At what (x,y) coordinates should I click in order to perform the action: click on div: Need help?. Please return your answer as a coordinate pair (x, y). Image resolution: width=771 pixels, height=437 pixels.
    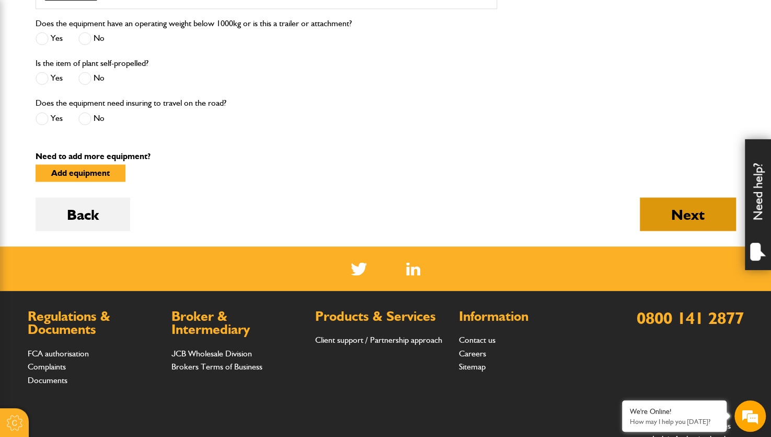
    Looking at the image, I should click on (758, 204).